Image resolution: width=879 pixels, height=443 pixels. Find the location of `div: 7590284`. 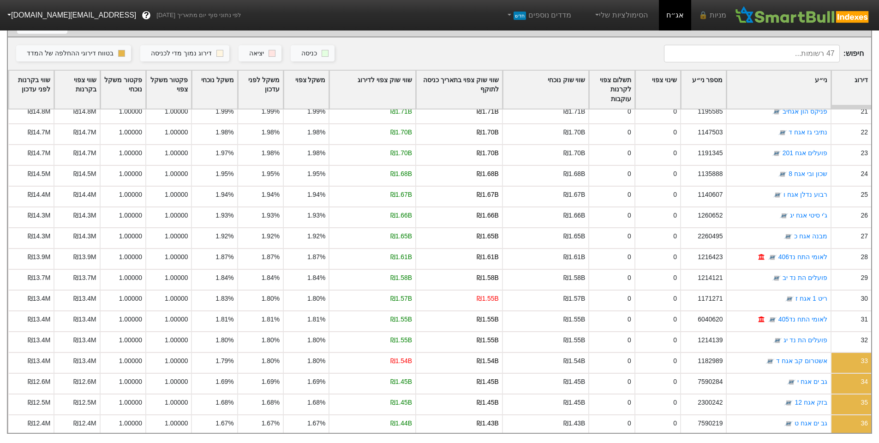

div: 7590284 is located at coordinates (710, 381).